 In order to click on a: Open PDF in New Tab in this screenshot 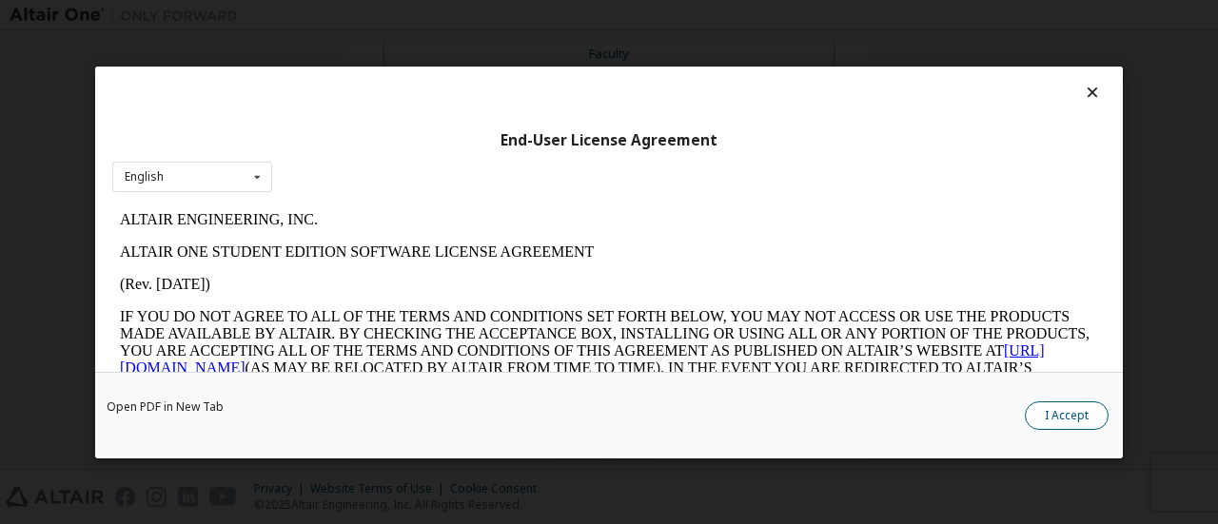, I will do `click(165, 406)`.